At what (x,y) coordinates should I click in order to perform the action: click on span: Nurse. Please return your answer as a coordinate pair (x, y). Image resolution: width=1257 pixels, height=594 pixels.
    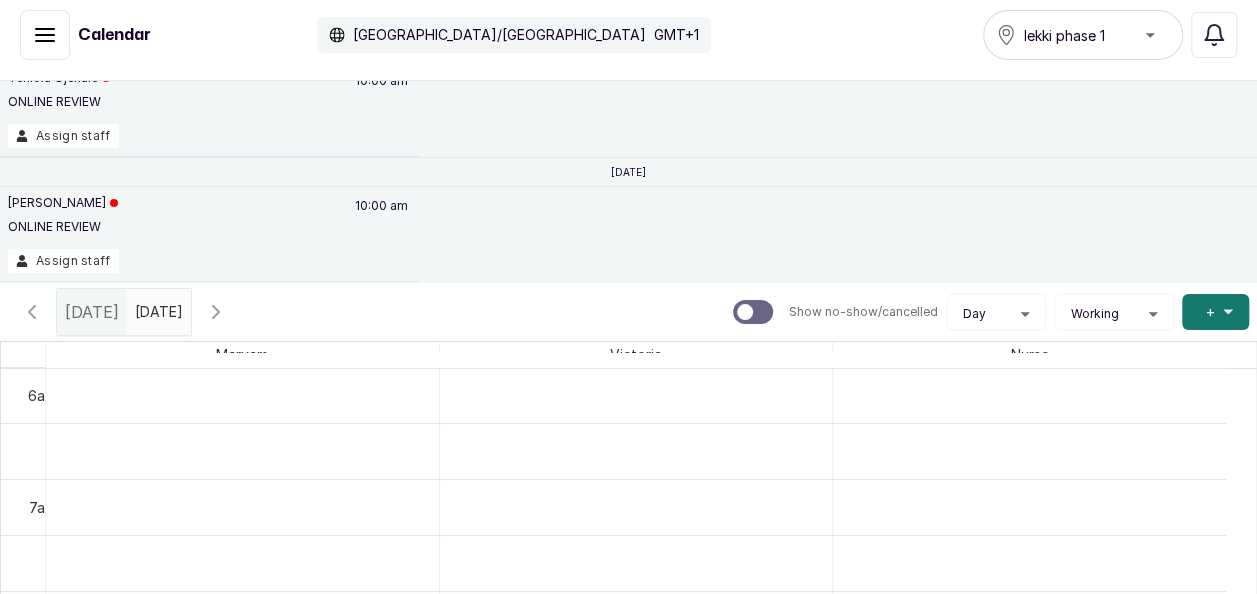
    Looking at the image, I should click on (1030, 354).